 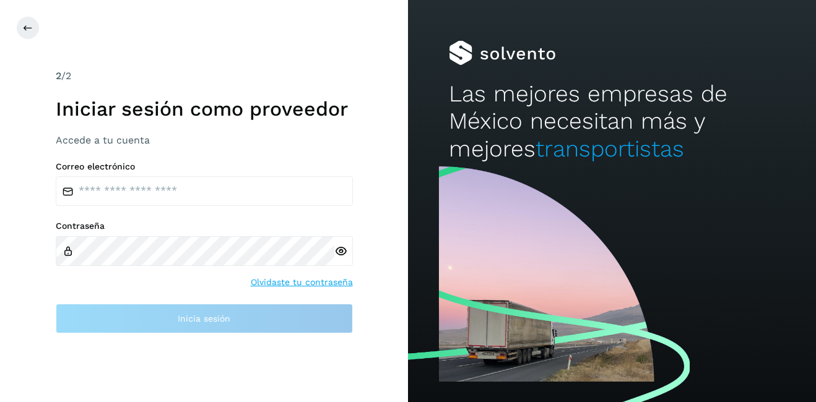 I want to click on div: /2, so click(x=204, y=76).